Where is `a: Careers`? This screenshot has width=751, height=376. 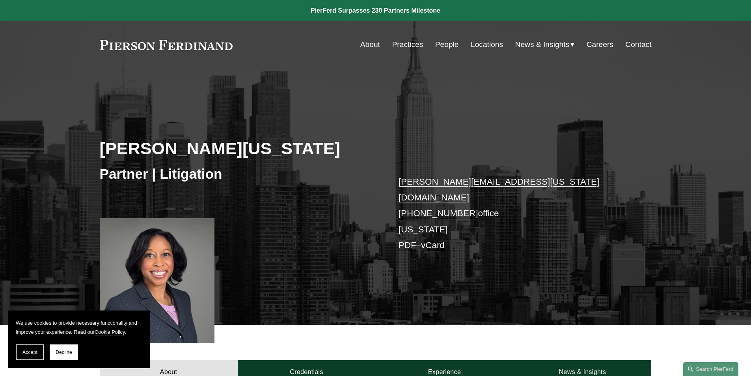
a: Careers is located at coordinates (600, 45).